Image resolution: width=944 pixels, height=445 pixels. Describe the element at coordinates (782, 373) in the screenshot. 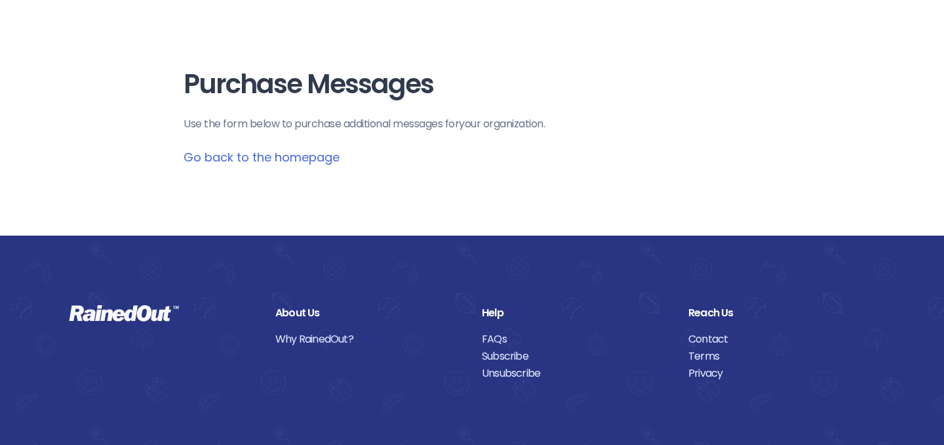

I see `a: Privacy` at that location.